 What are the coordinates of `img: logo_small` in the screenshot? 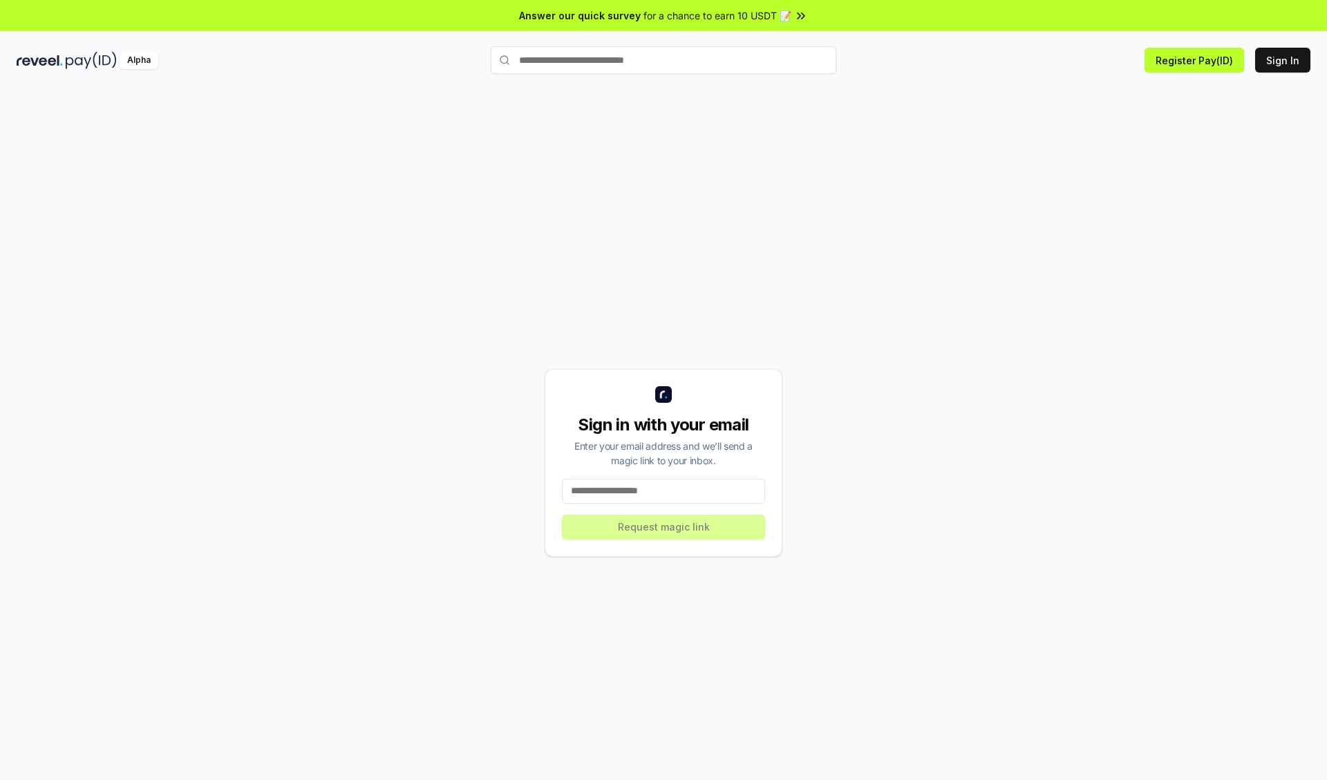 It's located at (663, 395).